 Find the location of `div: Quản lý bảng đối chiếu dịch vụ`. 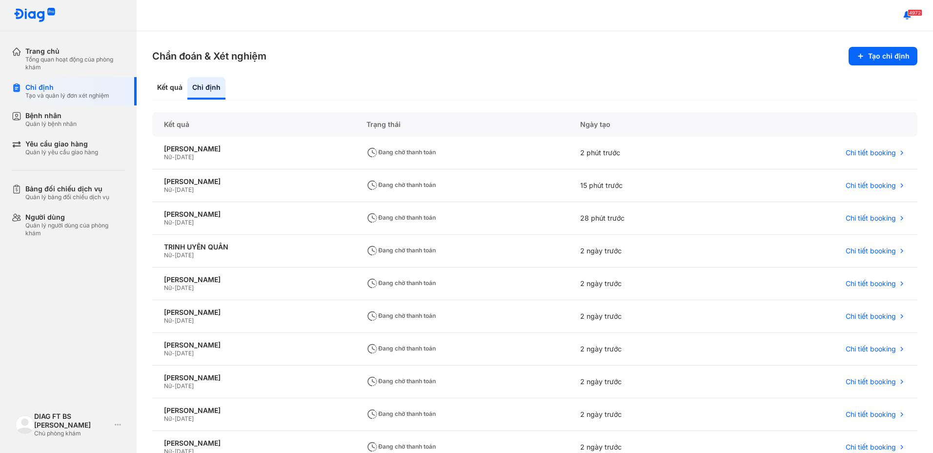

div: Quản lý bảng đối chiếu dịch vụ is located at coordinates (67, 197).